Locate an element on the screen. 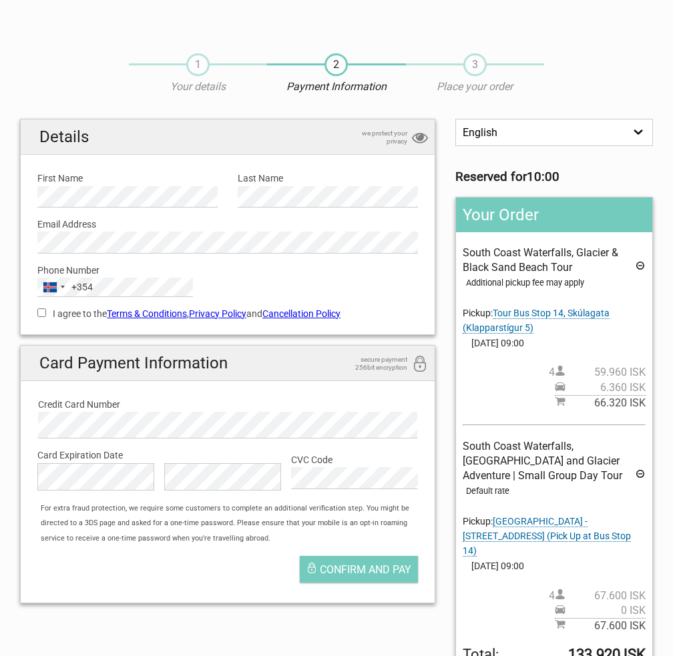 The height and width of the screenshot is (656, 673). strong: 10:00 is located at coordinates (543, 177).